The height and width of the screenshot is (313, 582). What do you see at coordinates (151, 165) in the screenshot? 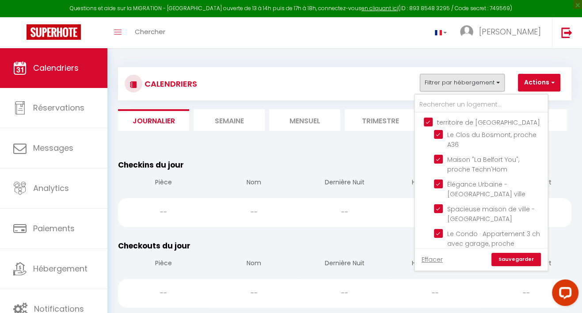
I see `span: Checkins du jour` at bounding box center [151, 165].